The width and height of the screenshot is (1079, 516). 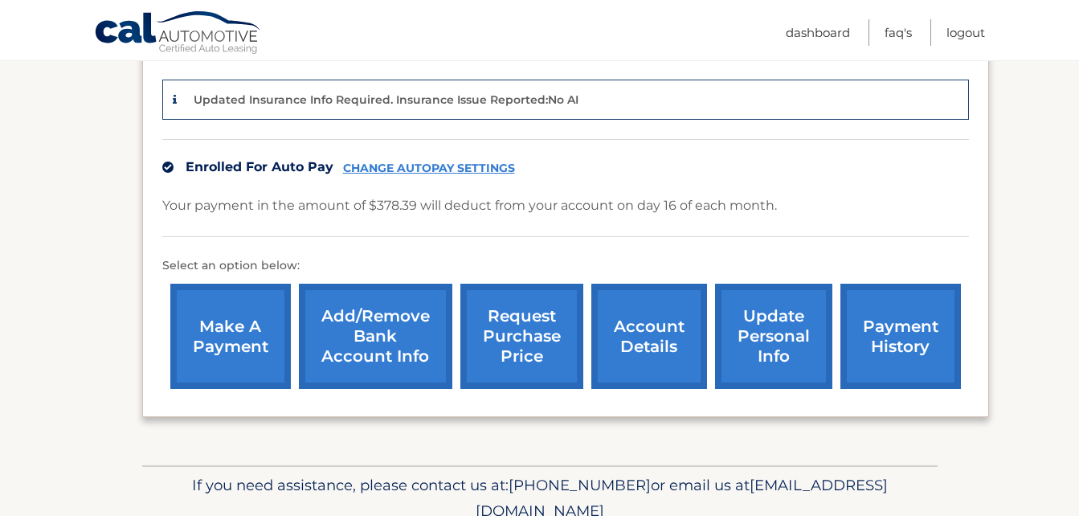 What do you see at coordinates (818, 32) in the screenshot?
I see `a: Dashboard` at bounding box center [818, 32].